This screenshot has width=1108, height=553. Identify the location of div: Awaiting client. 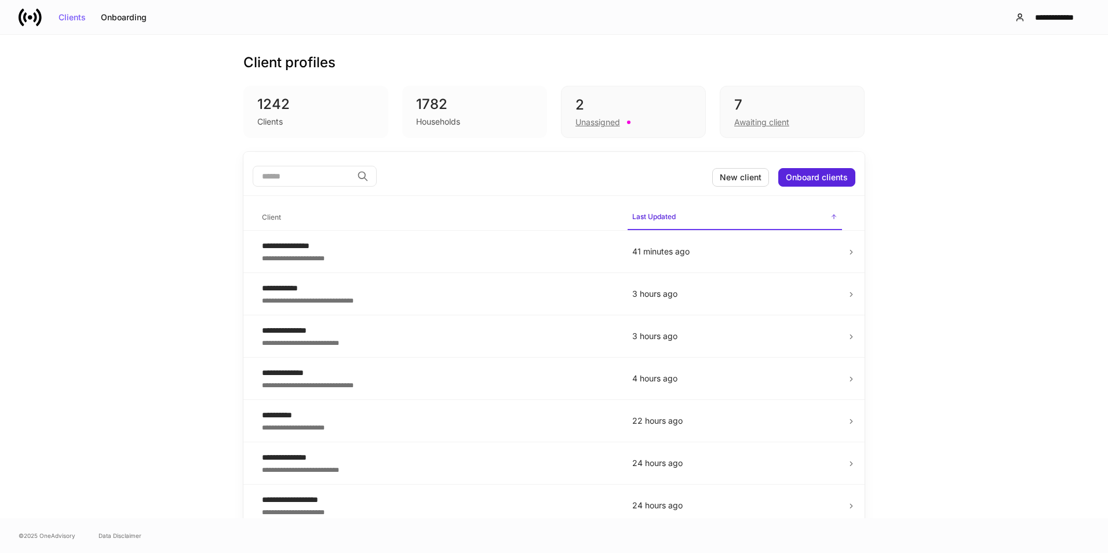
(762, 122).